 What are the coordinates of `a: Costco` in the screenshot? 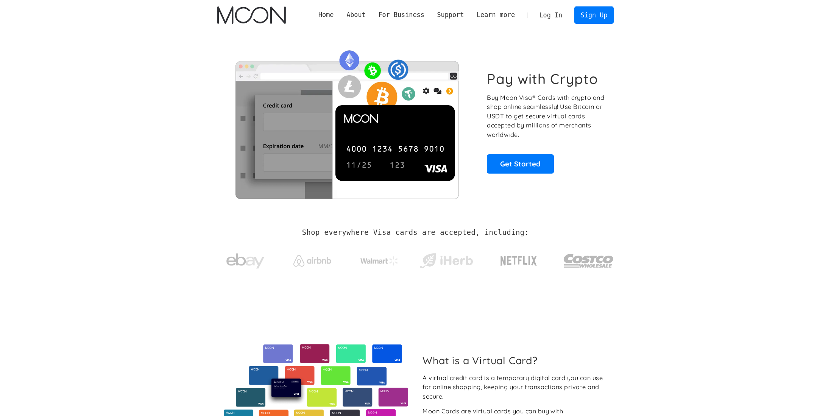 It's located at (589, 259).